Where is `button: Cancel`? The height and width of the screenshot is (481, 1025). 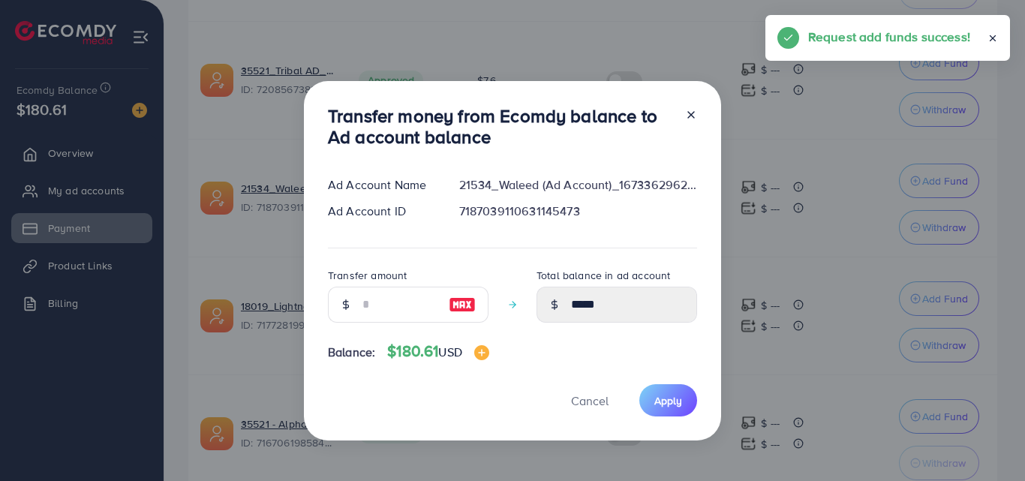 button: Cancel is located at coordinates (590, 400).